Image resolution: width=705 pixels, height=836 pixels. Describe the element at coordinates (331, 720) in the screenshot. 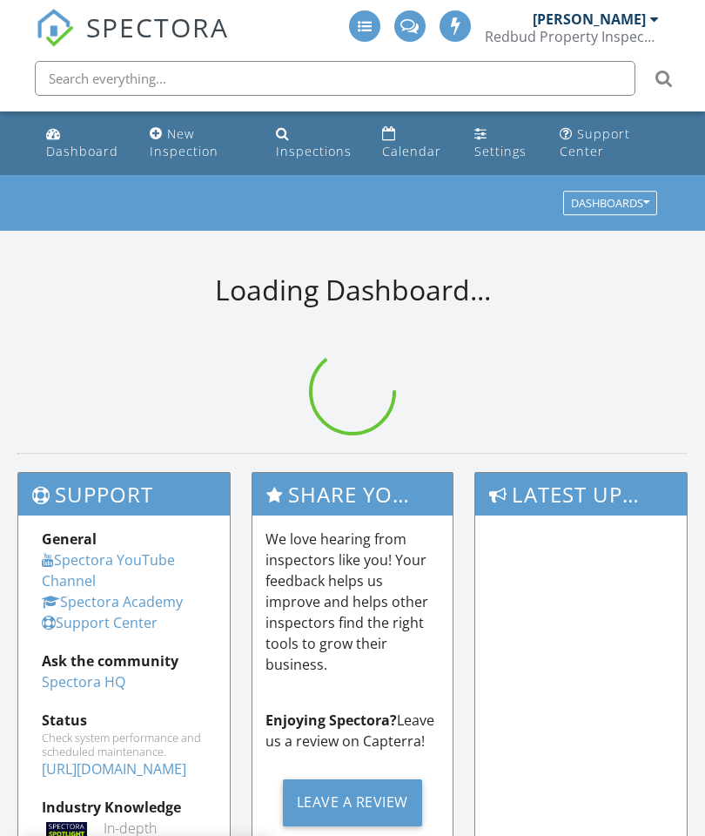

I see `strong: Enjoying Spectora?` at that location.